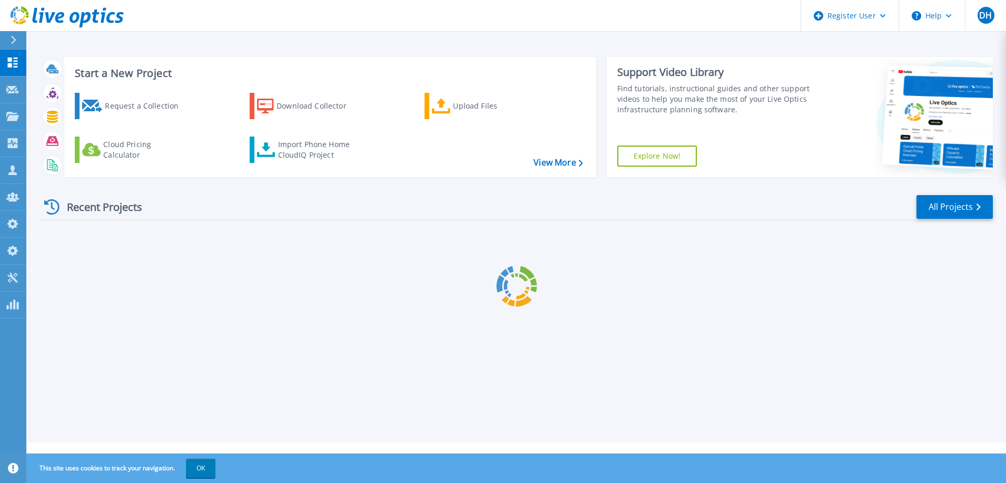  I want to click on div: Recent Projects, so click(99, 207).